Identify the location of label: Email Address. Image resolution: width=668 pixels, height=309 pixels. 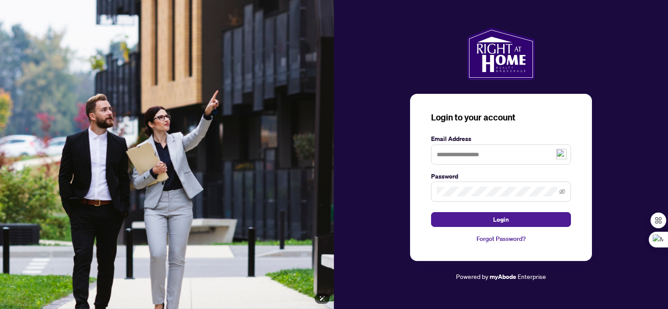
(501, 139).